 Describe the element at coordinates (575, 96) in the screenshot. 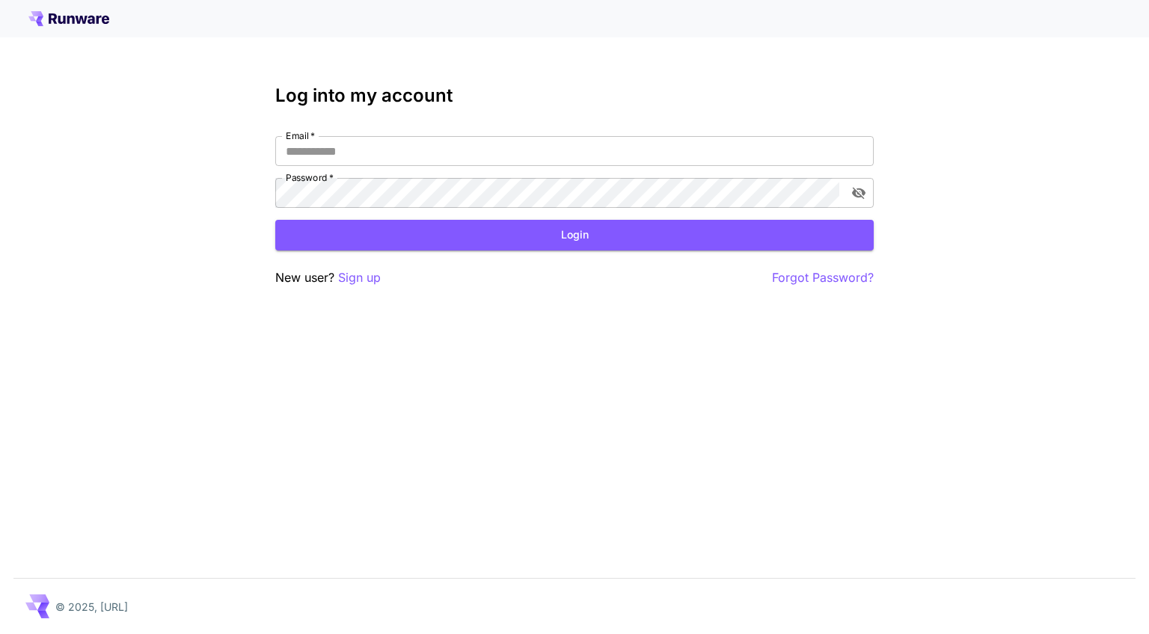

I see `h3: Log into my account` at that location.